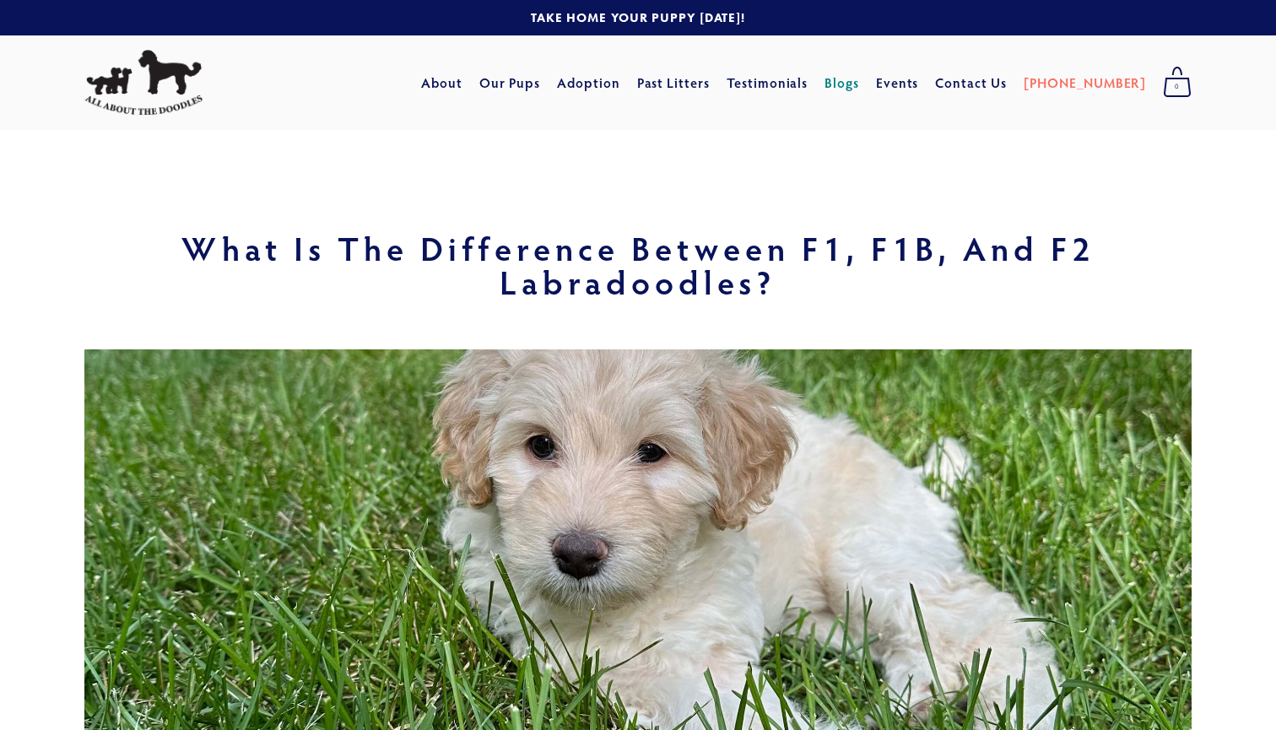 This screenshot has width=1276, height=730. What do you see at coordinates (970, 83) in the screenshot?
I see `a: Contact Us` at bounding box center [970, 83].